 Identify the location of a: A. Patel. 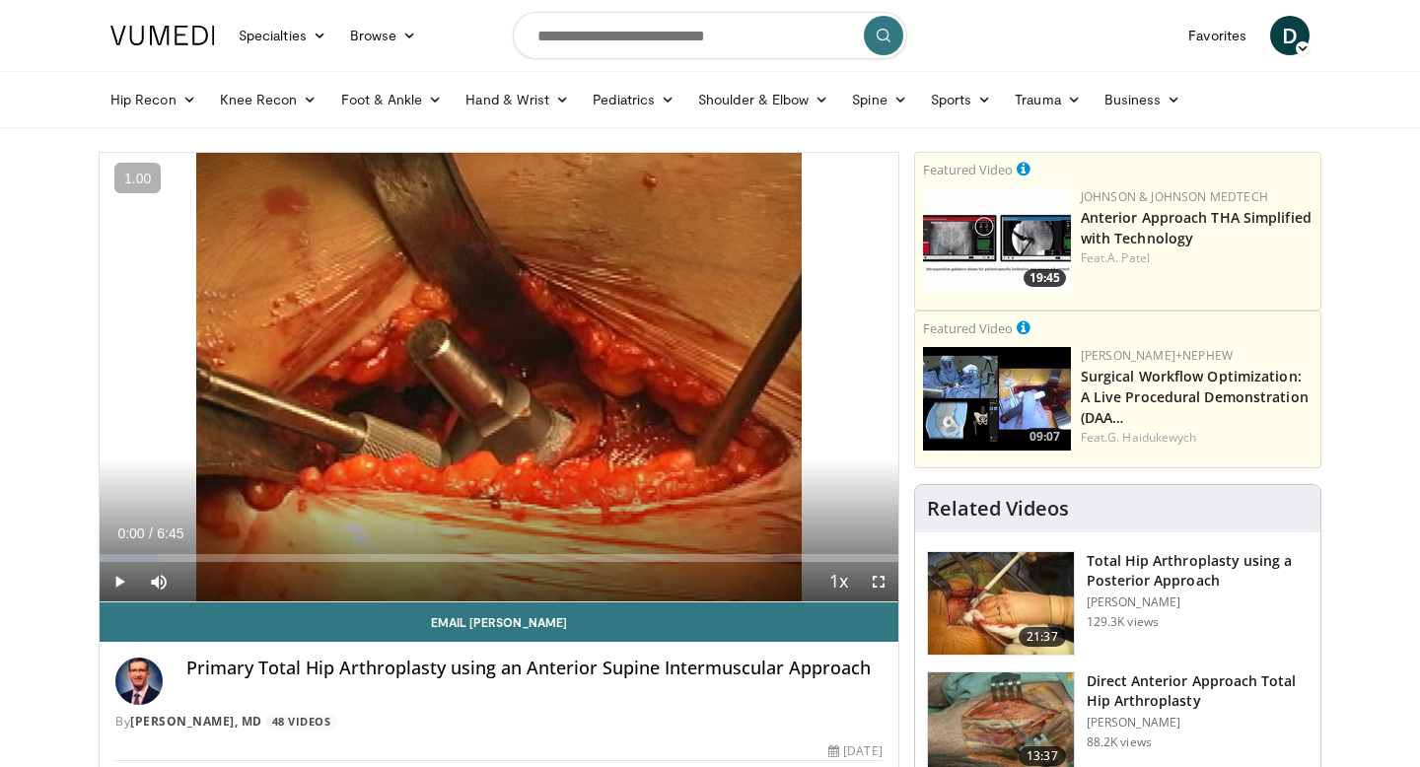
(1128, 257).